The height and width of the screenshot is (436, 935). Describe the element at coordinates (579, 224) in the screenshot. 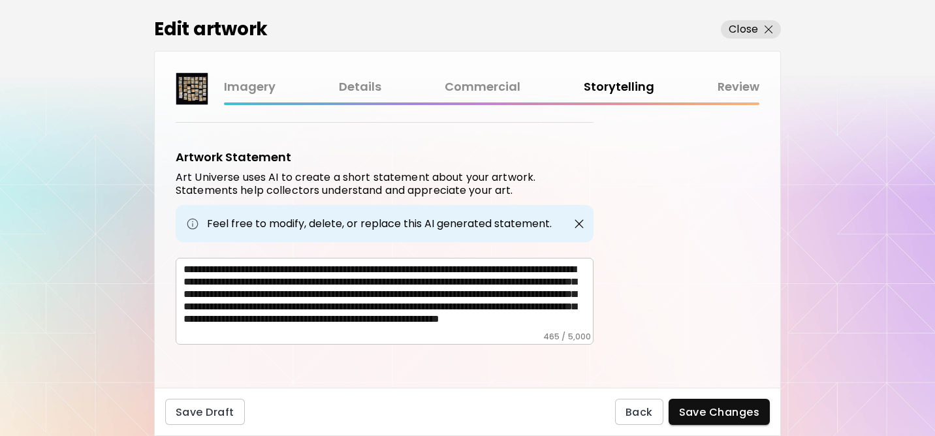

I see `img: close-button` at that location.